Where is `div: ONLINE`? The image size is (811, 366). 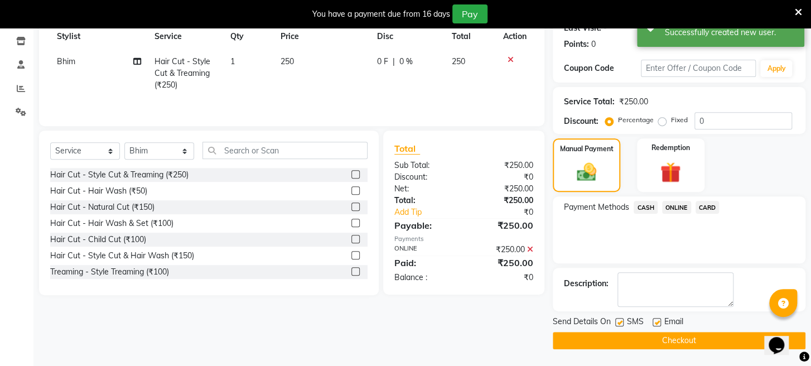 div: ONLINE is located at coordinates (425, 249).